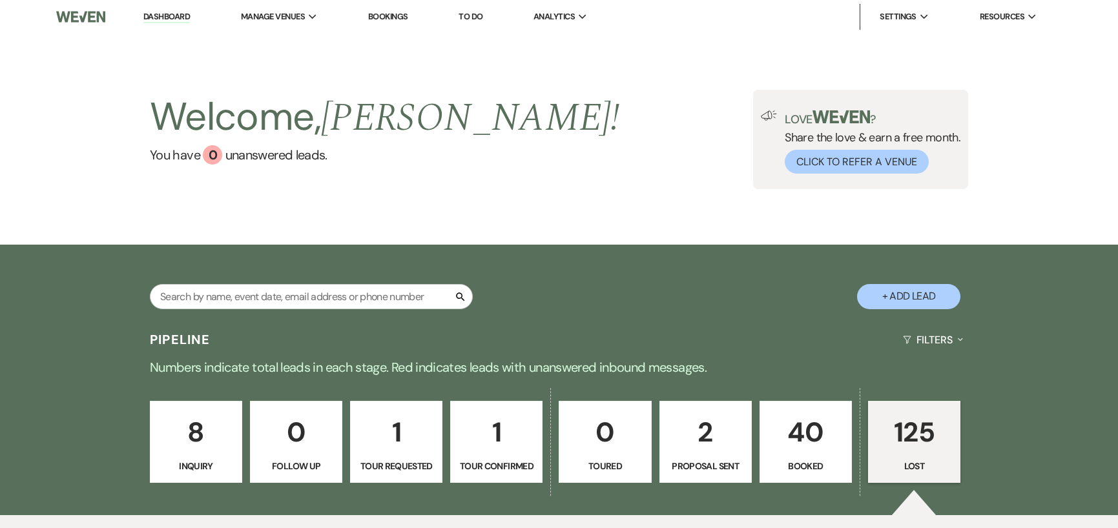  Describe the element at coordinates (932, 340) in the screenshot. I see `button: Filters` at that location.